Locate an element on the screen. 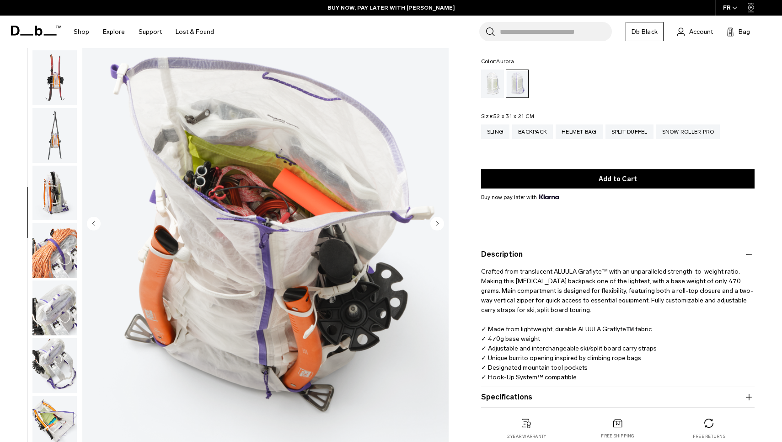 The width and height of the screenshot is (782, 442). button: Bag is located at coordinates (738, 32).